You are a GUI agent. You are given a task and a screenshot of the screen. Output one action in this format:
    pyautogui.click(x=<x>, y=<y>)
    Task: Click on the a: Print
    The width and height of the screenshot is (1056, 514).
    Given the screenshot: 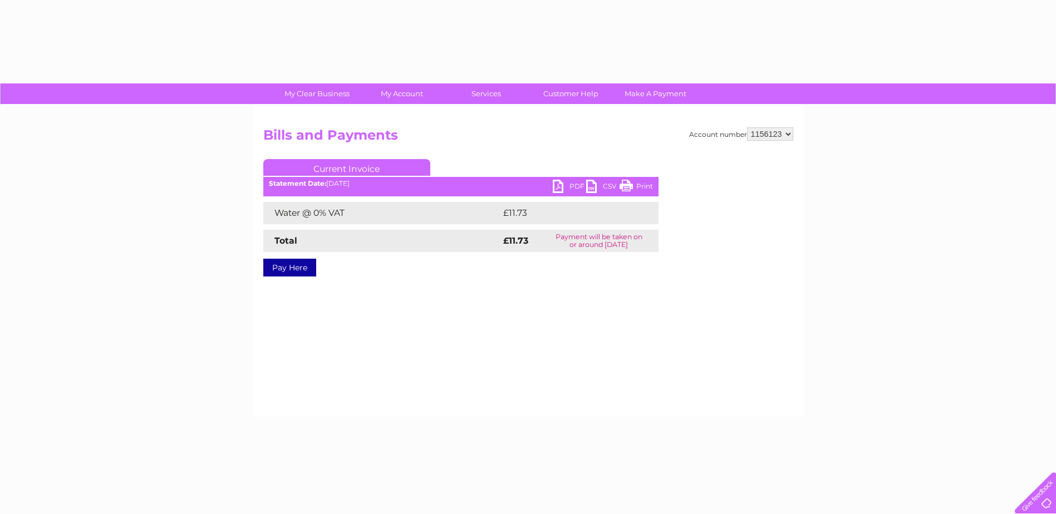 What is the action you would take?
    pyautogui.click(x=636, y=188)
    